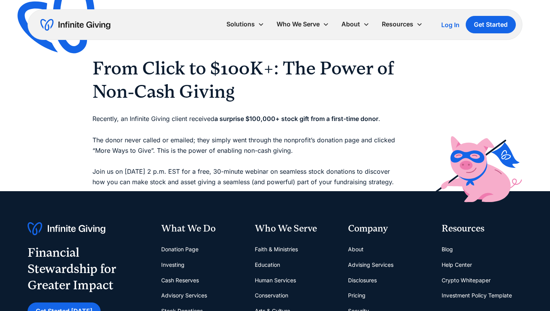 Image resolution: width=550 pixels, height=311 pixels. I want to click on div: Financial Stewardship for Greater Impact, so click(88, 269).